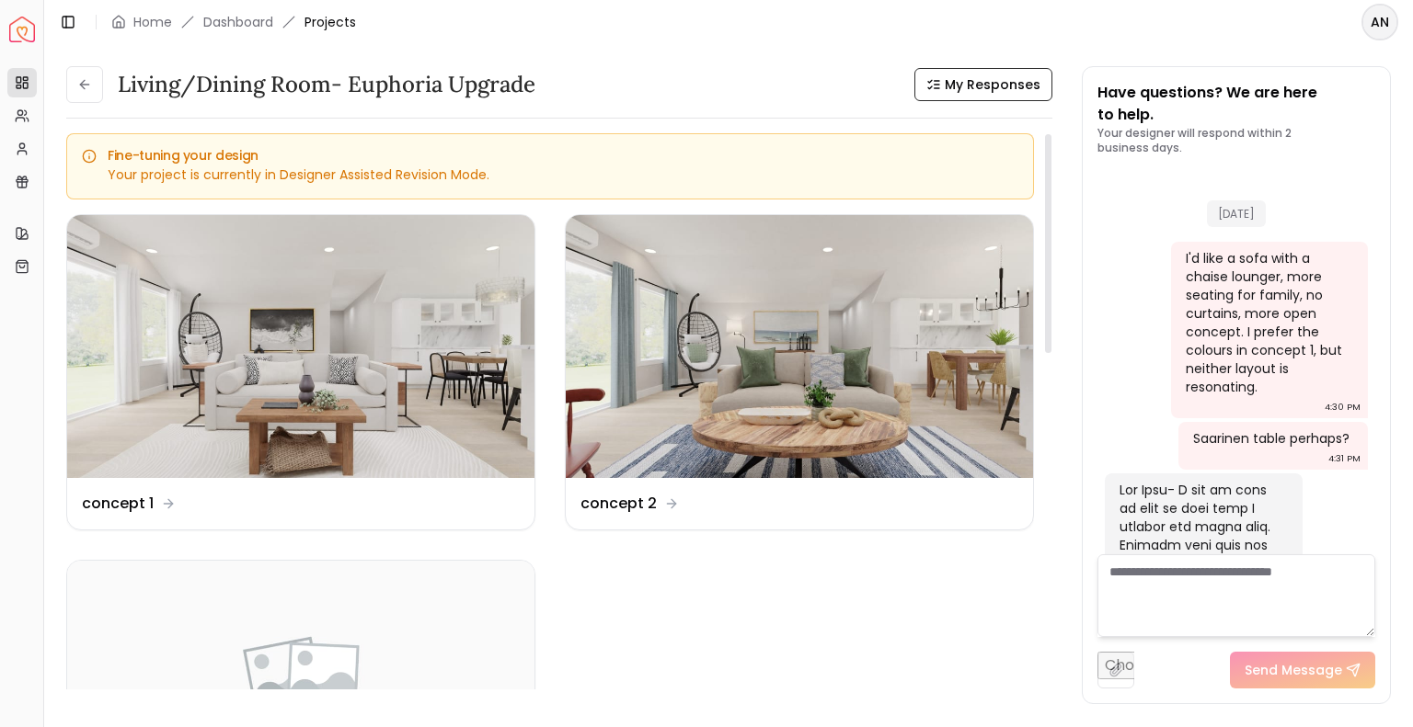  Describe the element at coordinates (983, 85) in the screenshot. I see `button: My Responses` at that location.